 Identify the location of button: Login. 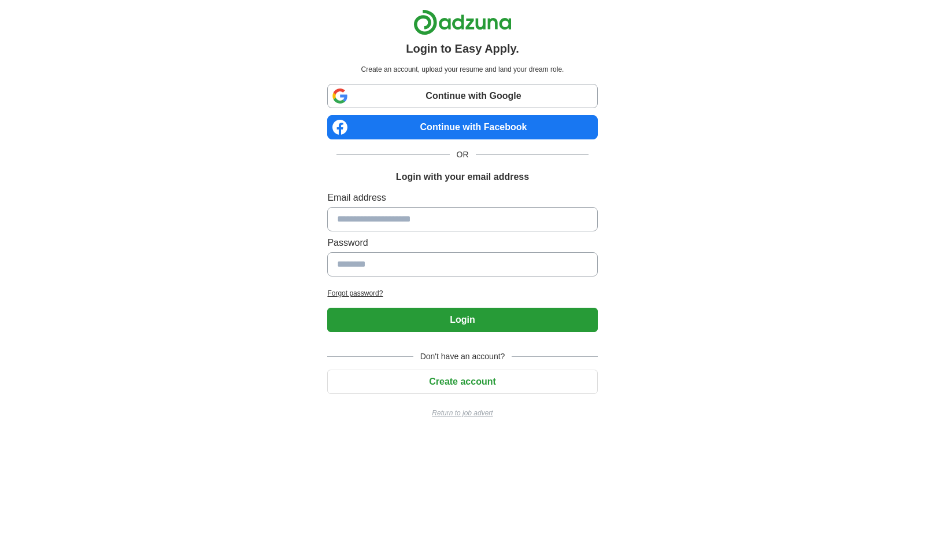
(462, 320).